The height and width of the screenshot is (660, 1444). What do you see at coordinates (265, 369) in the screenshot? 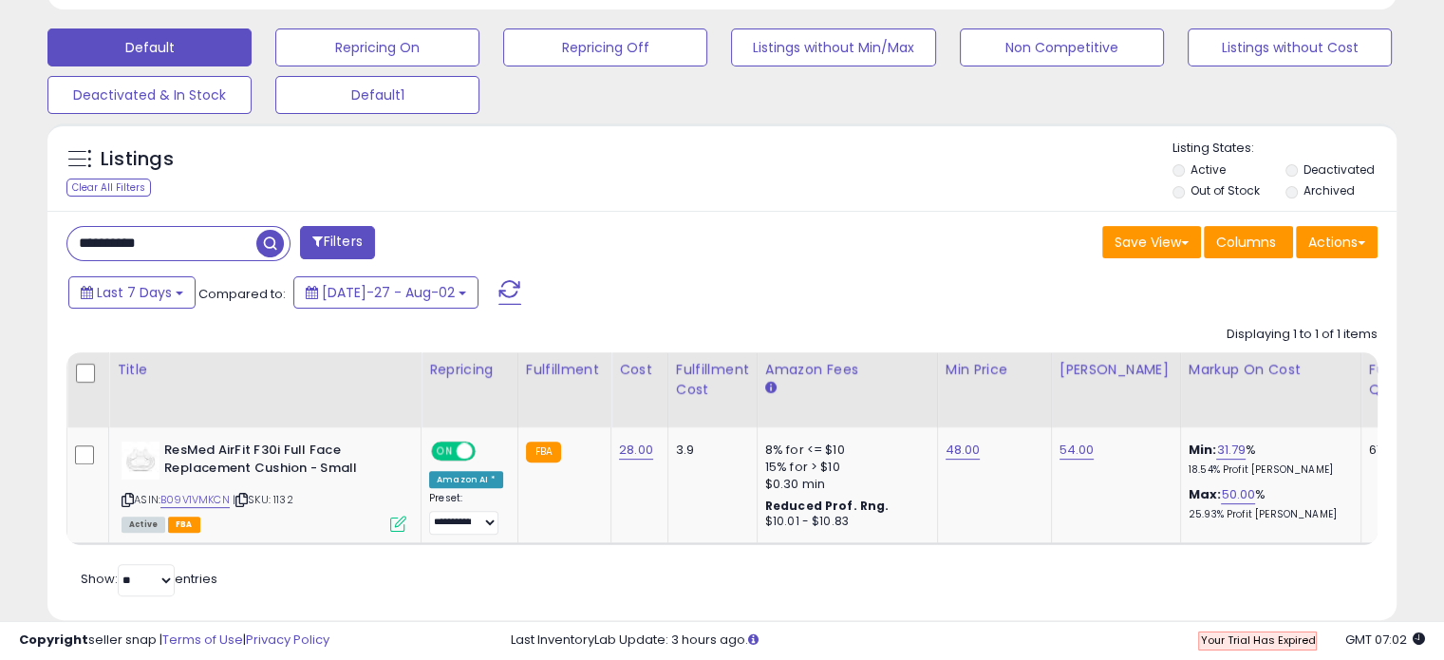
I see `div: Title` at bounding box center [265, 369].